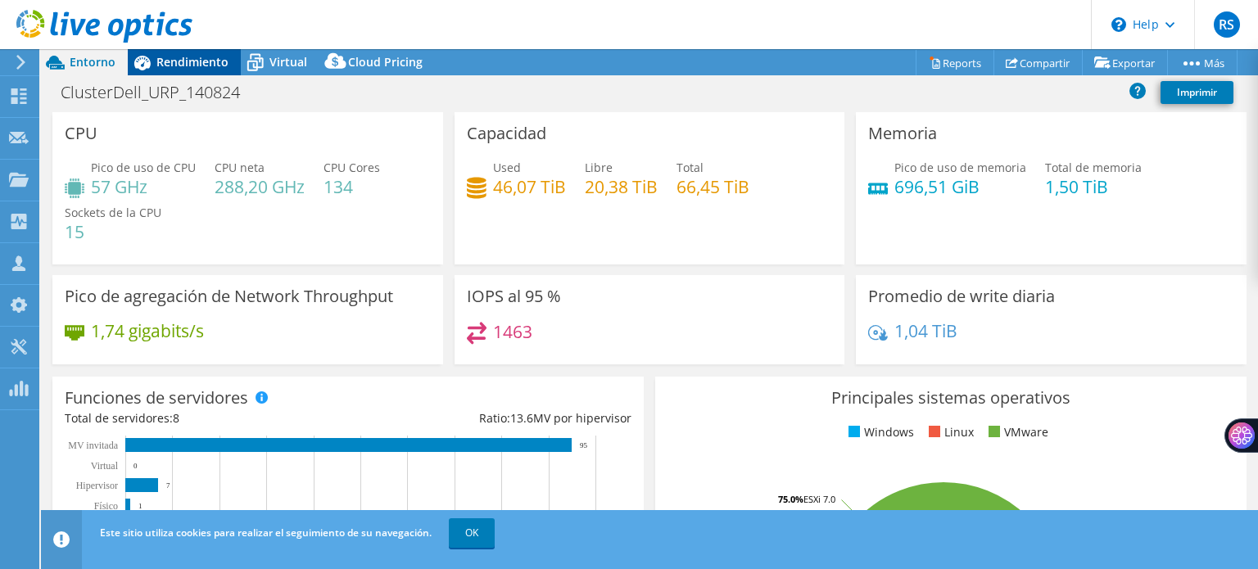 The image size is (1258, 569). Describe the element at coordinates (140, 506) in the screenshot. I see `text: 1` at that location.